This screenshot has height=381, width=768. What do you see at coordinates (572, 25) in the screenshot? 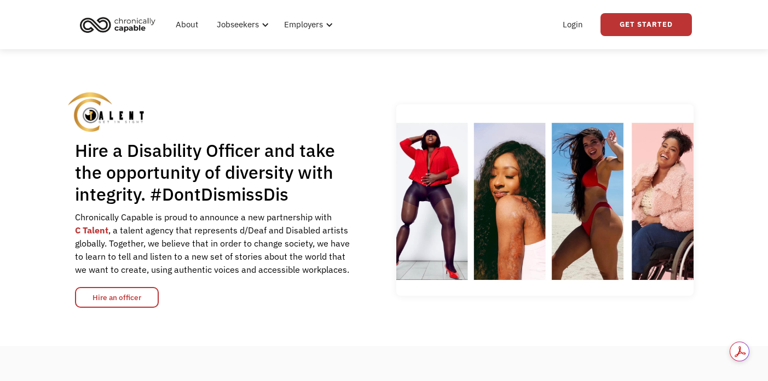
I see `a: Login` at bounding box center [572, 25].